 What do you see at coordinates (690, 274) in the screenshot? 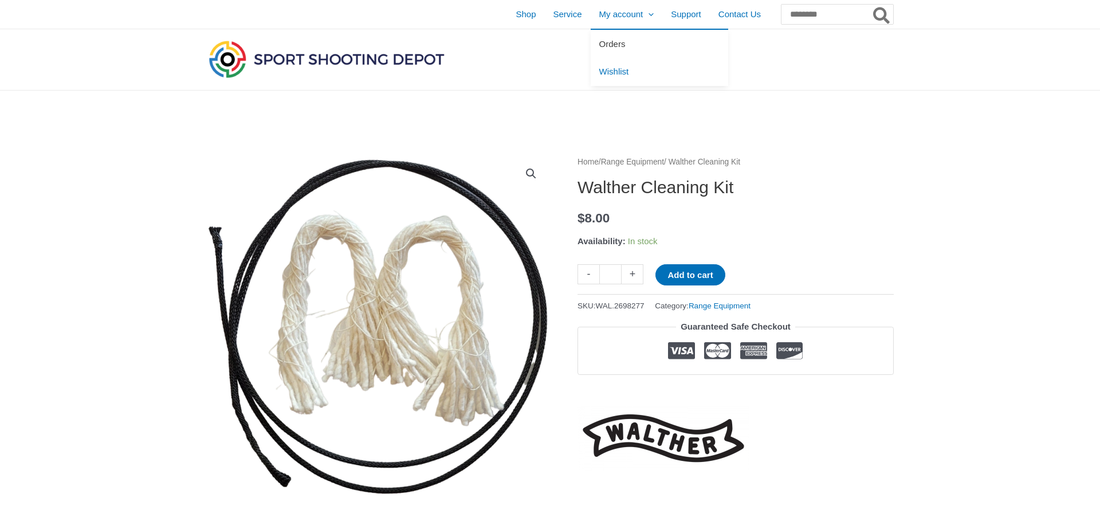
I see `button: Add to cart` at bounding box center [690, 274].